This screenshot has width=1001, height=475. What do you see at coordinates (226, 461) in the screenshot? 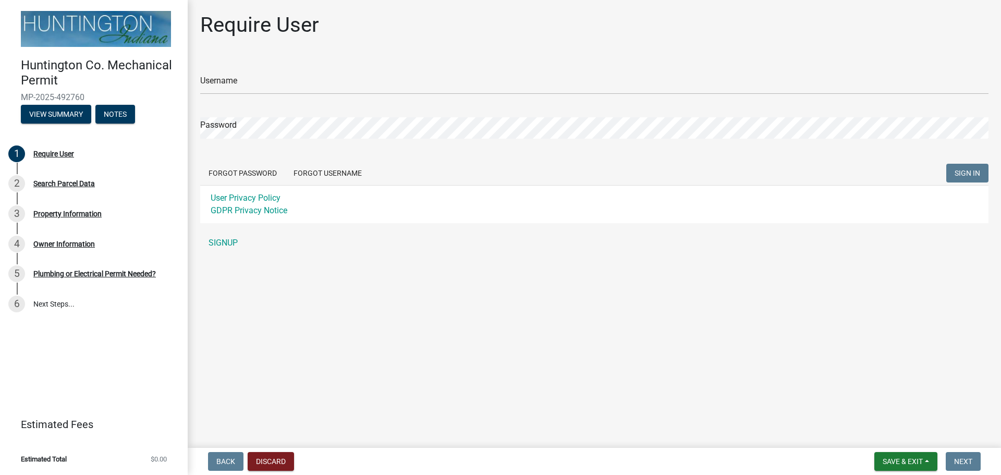
I see `button: Back` at bounding box center [226, 461].